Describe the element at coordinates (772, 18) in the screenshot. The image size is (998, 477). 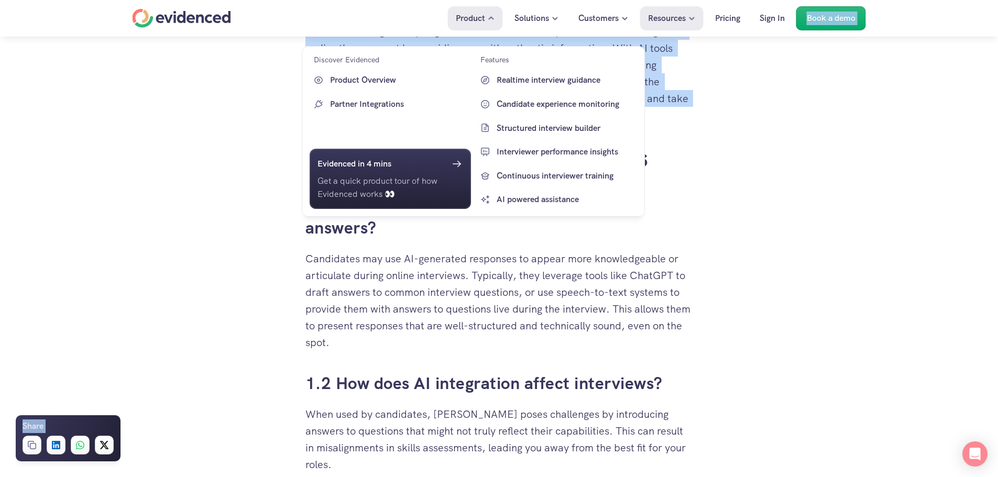
I see `p: Sign In` at that location.